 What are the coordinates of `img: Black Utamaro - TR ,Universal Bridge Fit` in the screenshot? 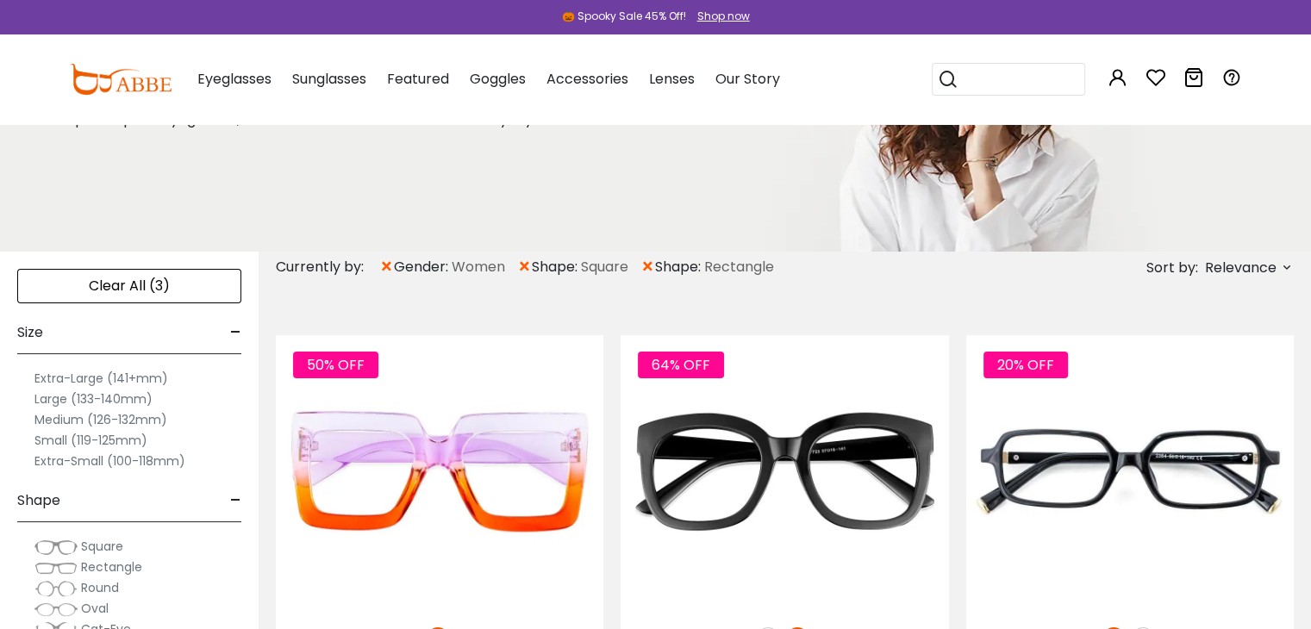 It's located at (1130, 471).